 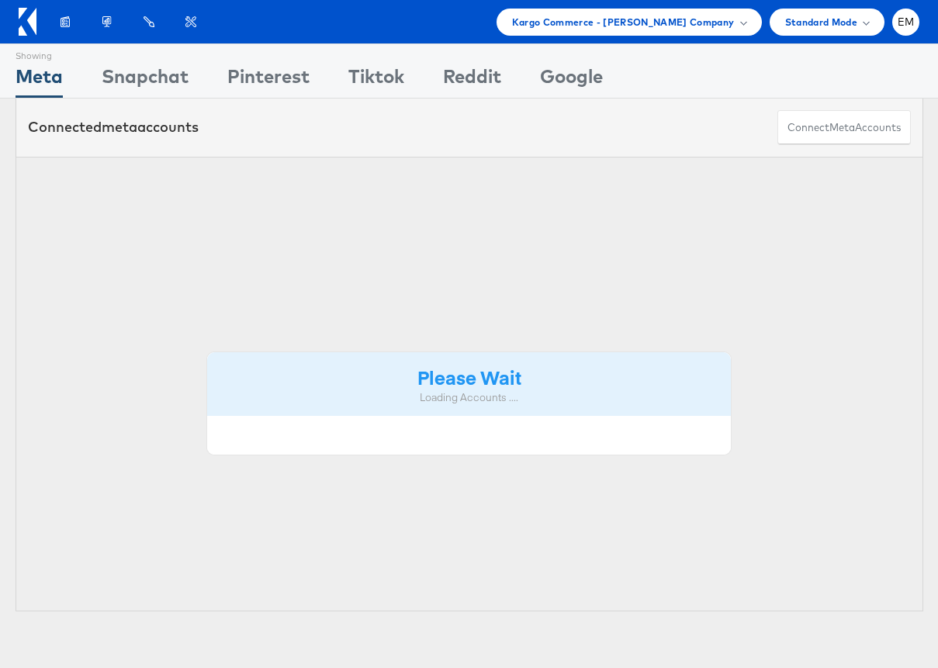 What do you see at coordinates (113, 127) in the screenshot?
I see `div: Connected accounts` at bounding box center [113, 127].